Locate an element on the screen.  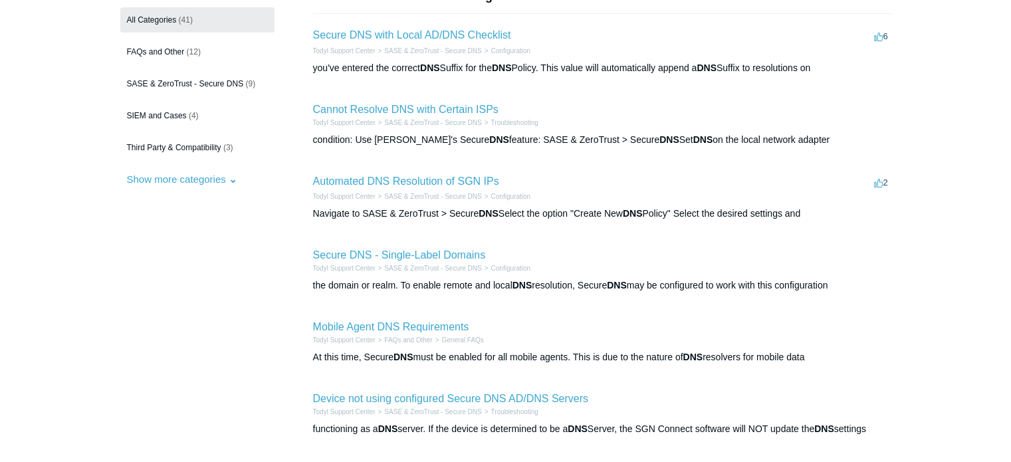
a: SASE & ZeroTrust - Secure DNS (9) is located at coordinates (197, 84).